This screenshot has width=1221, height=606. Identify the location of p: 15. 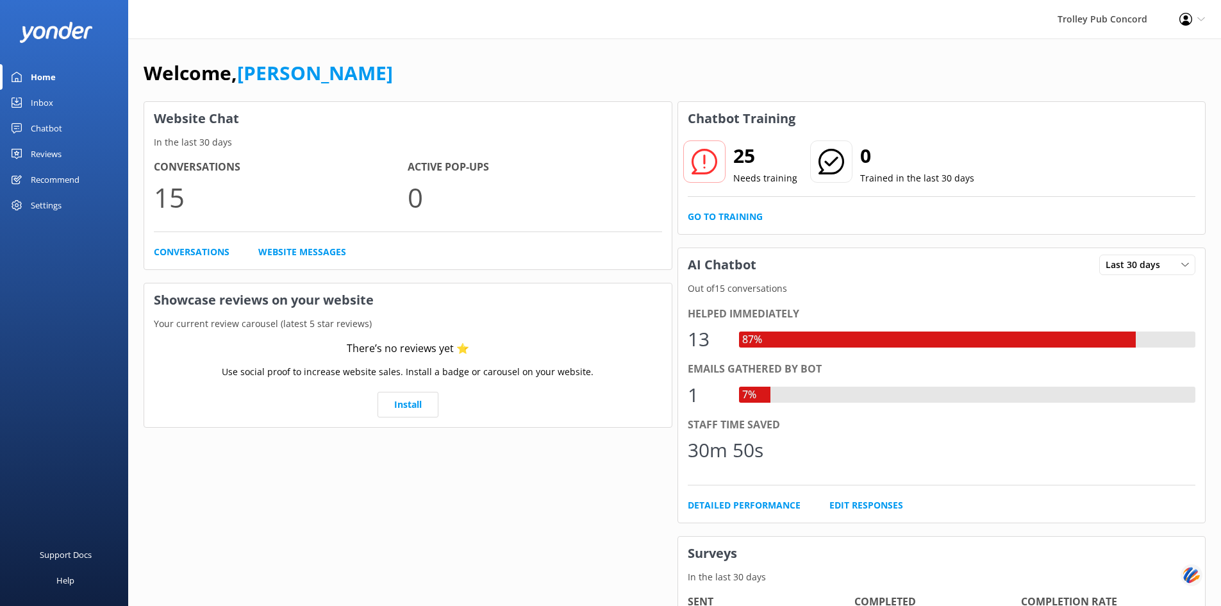
(281, 197).